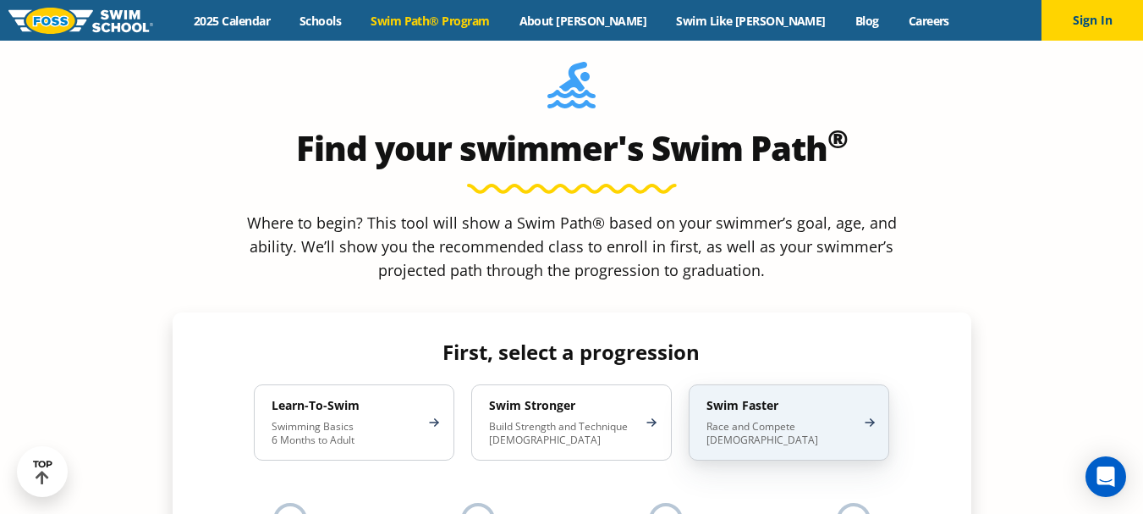 The height and width of the screenshot is (514, 1143). What do you see at coordinates (571, 352) in the screenshot?
I see `h4: First, select a progression` at bounding box center [571, 352].